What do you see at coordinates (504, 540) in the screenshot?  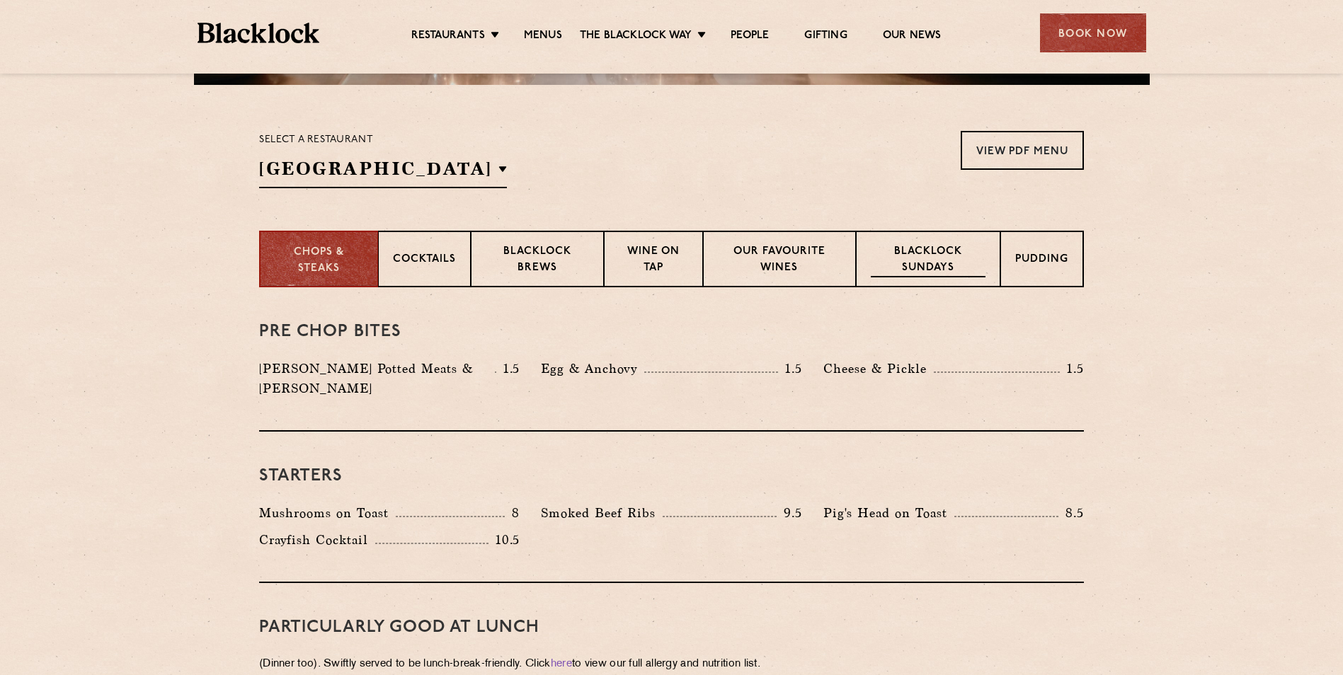 I see `p: 10.5` at bounding box center [504, 540].